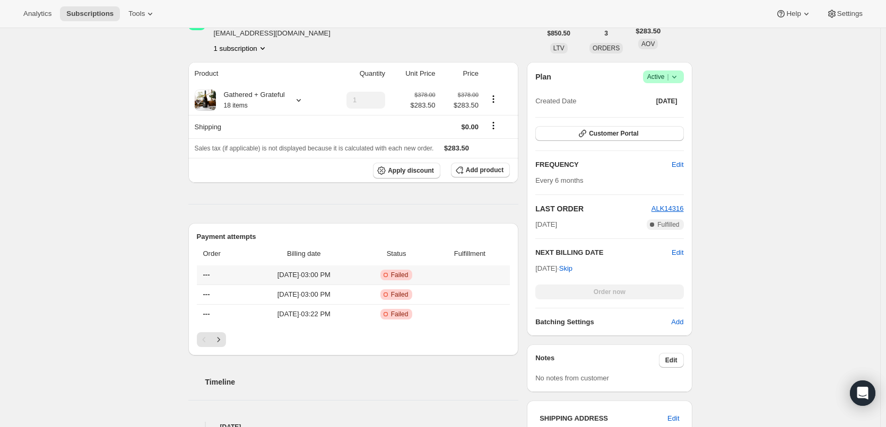  Describe the element at coordinates (793, 14) in the screenshot. I see `button: Help` at that location.